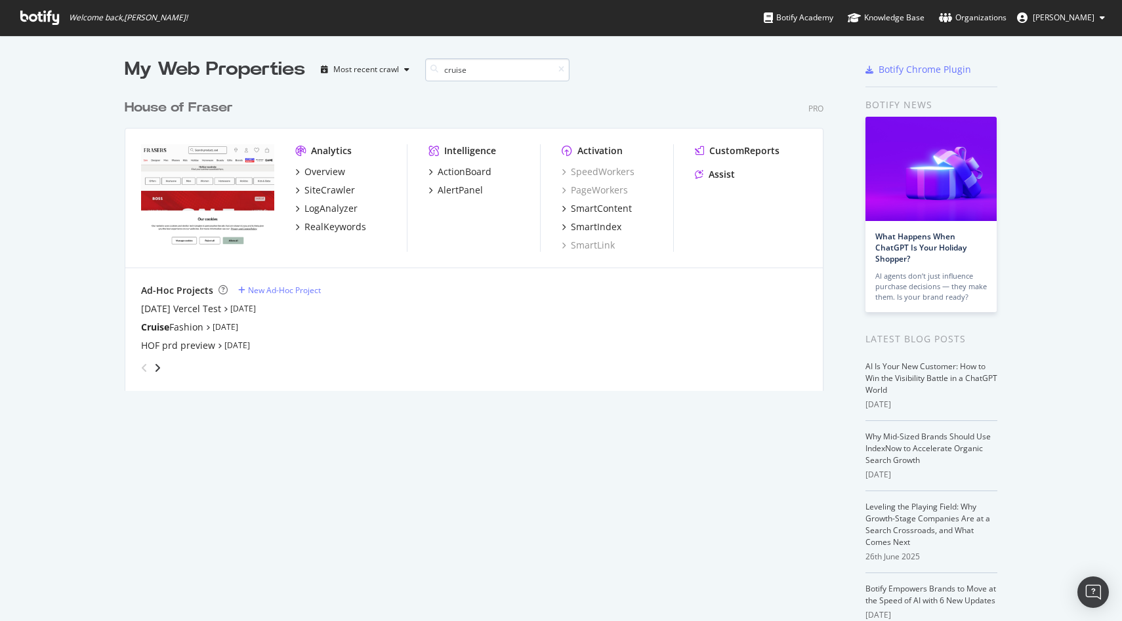  I want to click on div: SpeedWorkers, so click(598, 172).